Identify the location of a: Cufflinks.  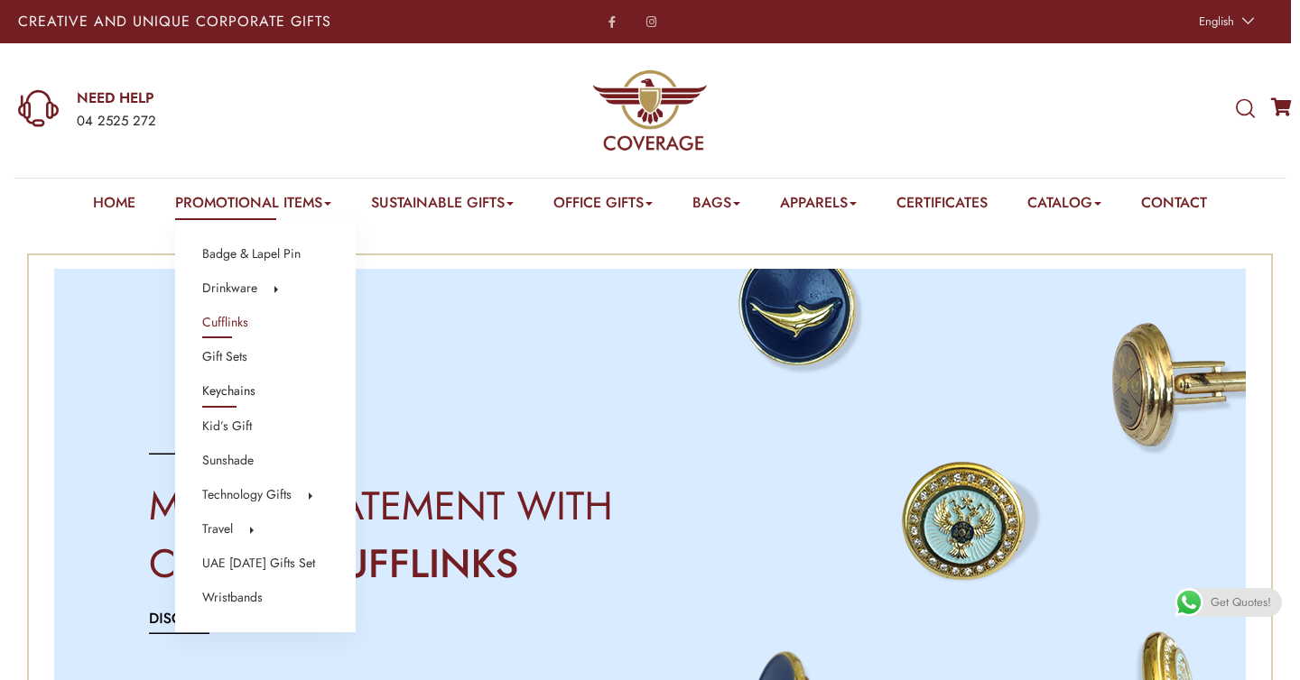
(225, 323).